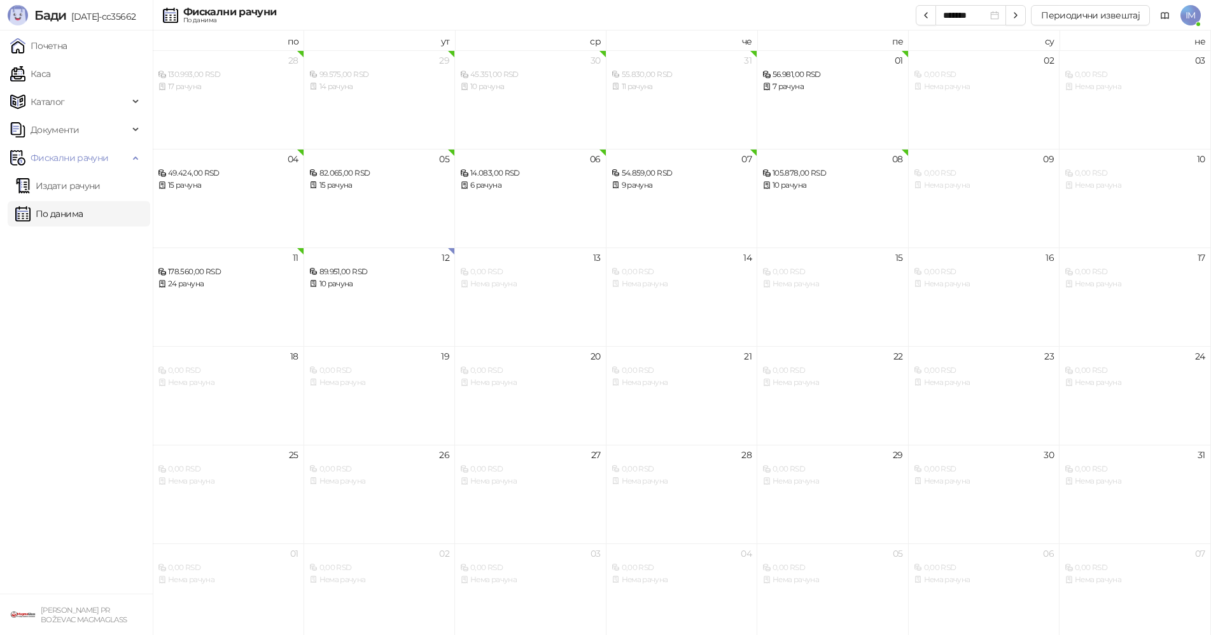 This screenshot has width=1211, height=635. I want to click on span: Фискални рачуни, so click(69, 158).